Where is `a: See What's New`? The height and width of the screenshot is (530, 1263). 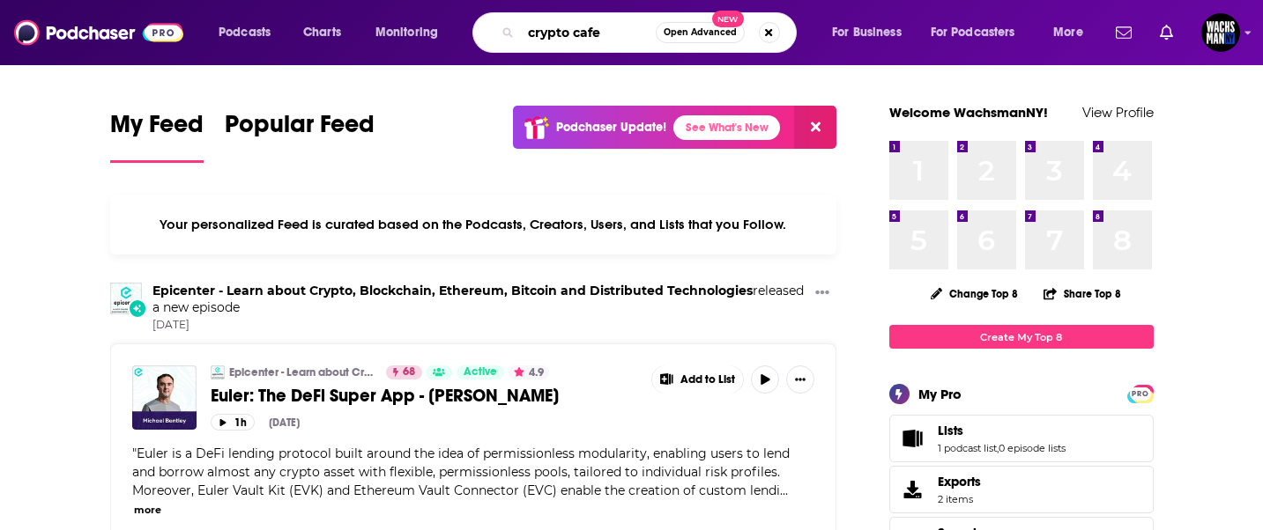
a: See What's New is located at coordinates (726, 128).